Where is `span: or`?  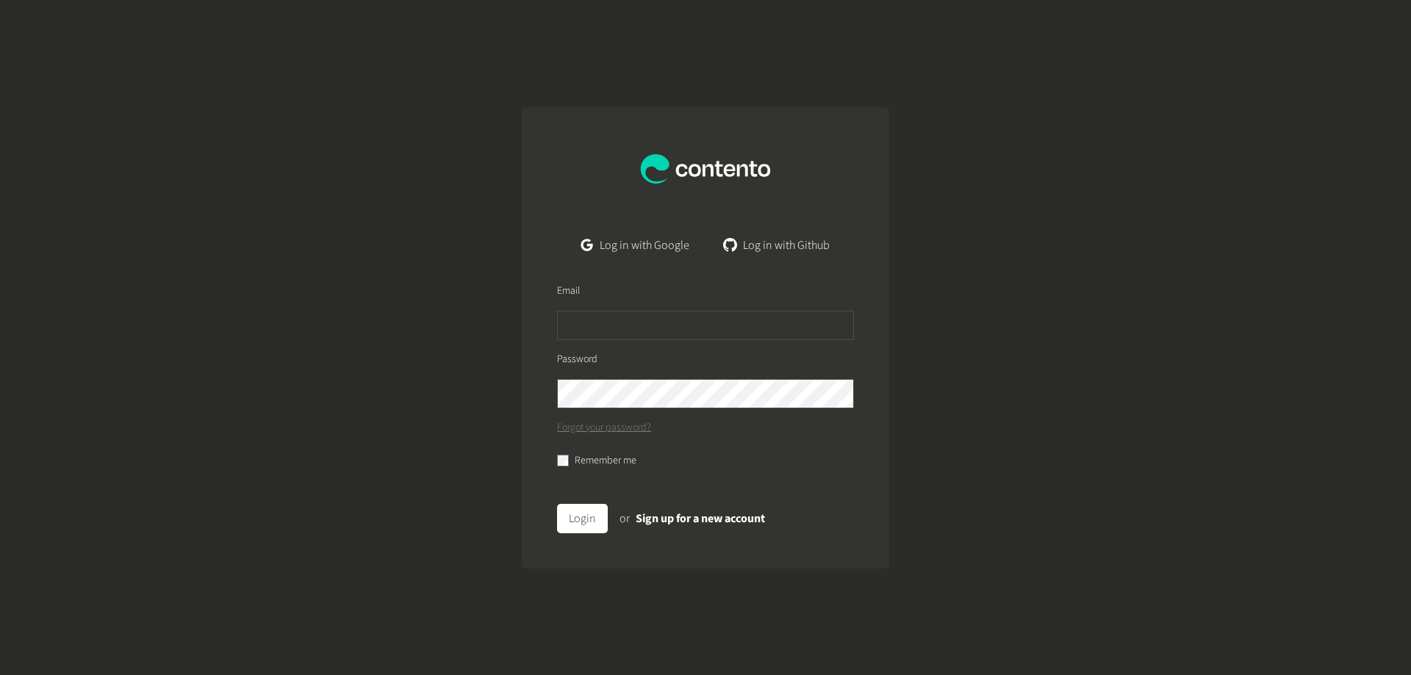
span: or is located at coordinates (625, 519).